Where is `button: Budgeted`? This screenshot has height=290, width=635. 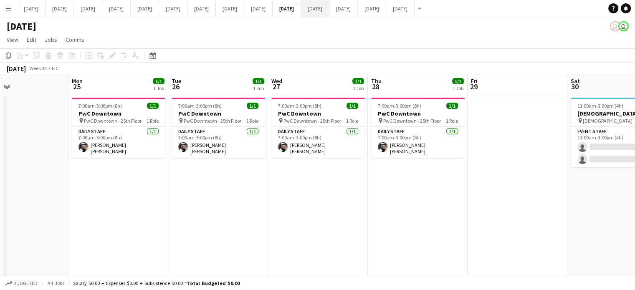
button: Budgeted is located at coordinates (21, 283).